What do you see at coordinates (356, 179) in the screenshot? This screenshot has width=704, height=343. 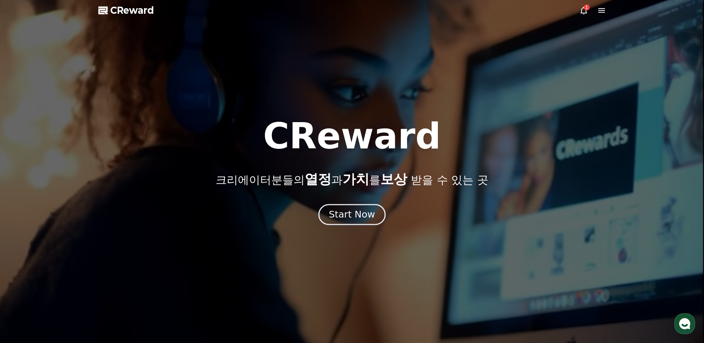 I see `span: 가치` at bounding box center [356, 179].